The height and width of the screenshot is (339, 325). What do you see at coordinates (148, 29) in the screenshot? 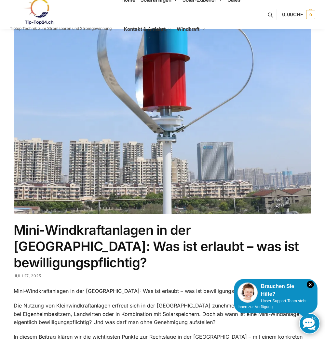
I see `a: Kontakt & Anfahrt` at bounding box center [148, 29].